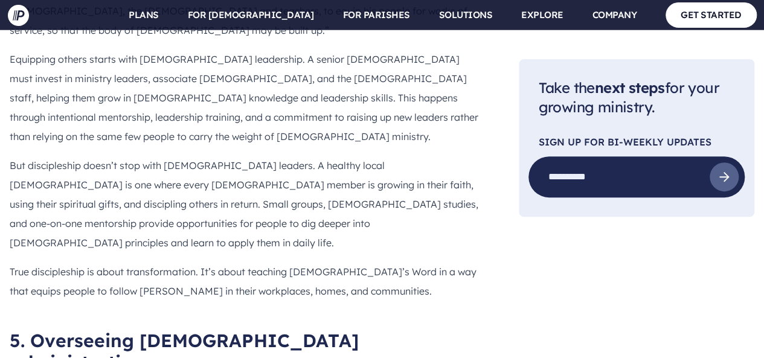  Describe the element at coordinates (628, 97) in the screenshot. I see `span: Take the for your growing ministry.` at that location.